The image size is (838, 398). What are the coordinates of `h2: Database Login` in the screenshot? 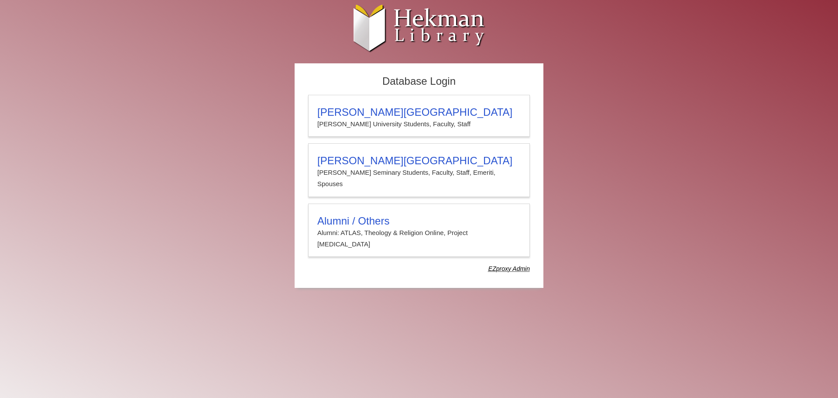 It's located at (419, 81).